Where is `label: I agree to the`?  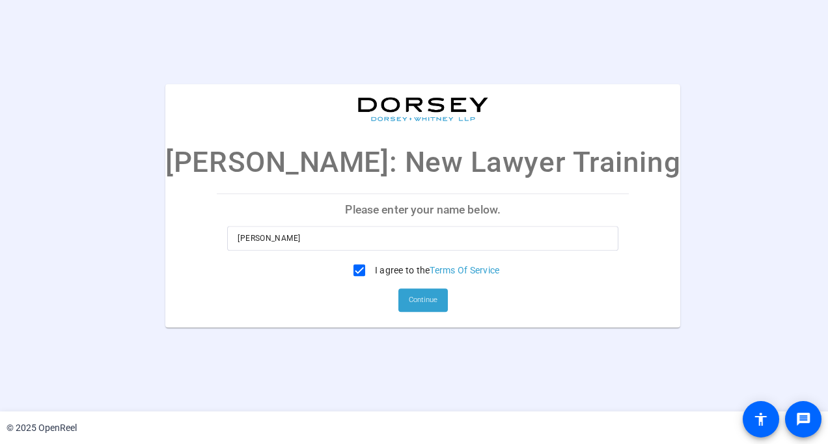 label: I agree to the is located at coordinates (436, 270).